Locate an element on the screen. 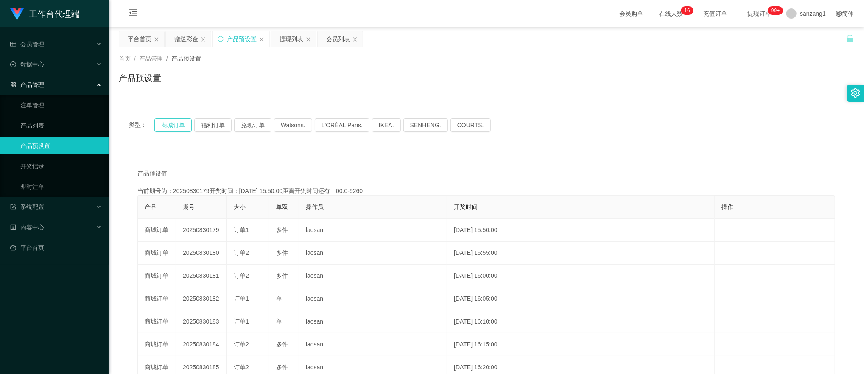 The image size is (864, 374). sup: 16 is located at coordinates (687, 11).